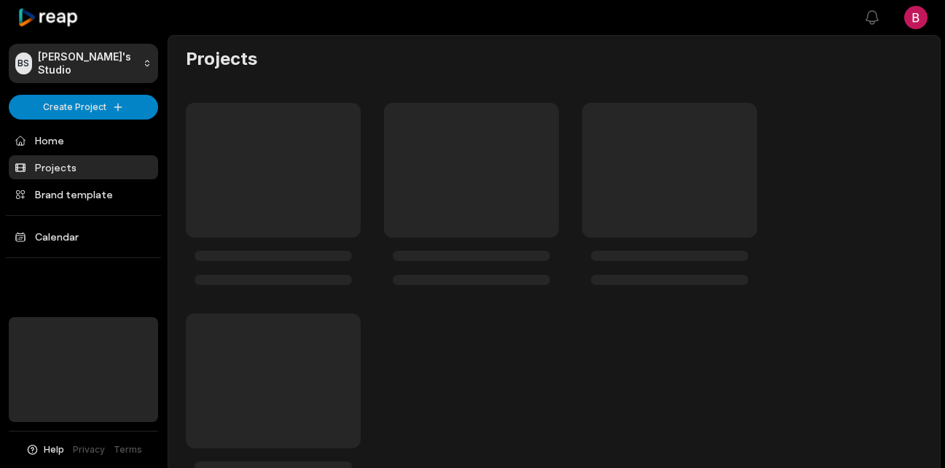 The height and width of the screenshot is (468, 945). Describe the element at coordinates (89, 449) in the screenshot. I see `a: Privacy` at that location.